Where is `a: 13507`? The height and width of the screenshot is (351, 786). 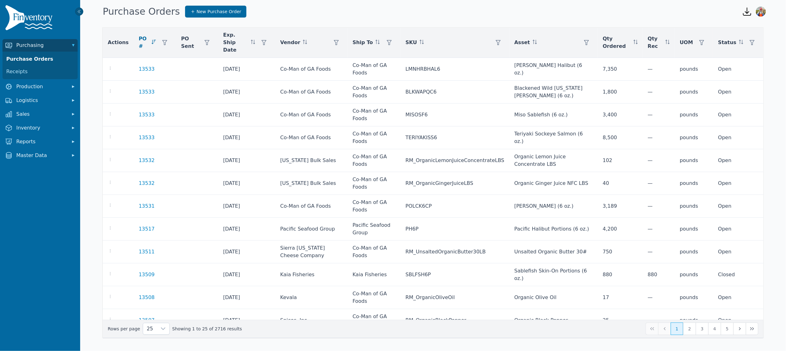
a: 13507 is located at coordinates (147, 321).